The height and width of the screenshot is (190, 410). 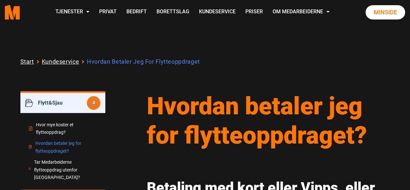 What do you see at coordinates (27, 62) in the screenshot?
I see `a: Start` at bounding box center [27, 62].